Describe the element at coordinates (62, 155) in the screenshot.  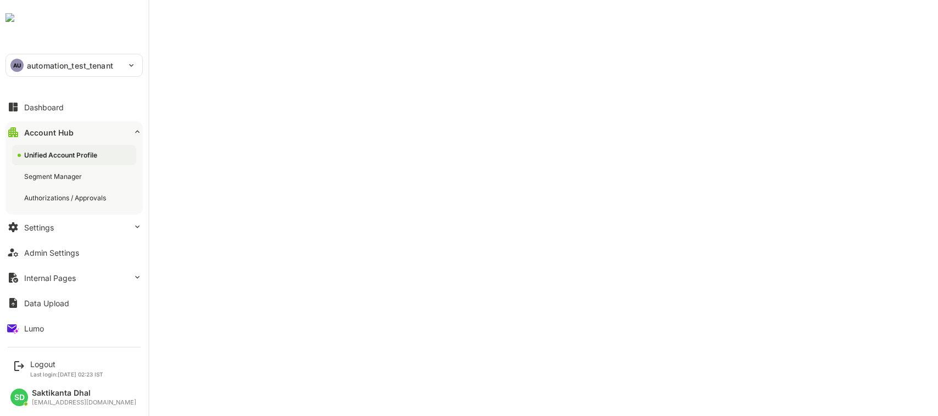
I see `div: Unified Account Profile` at that location.